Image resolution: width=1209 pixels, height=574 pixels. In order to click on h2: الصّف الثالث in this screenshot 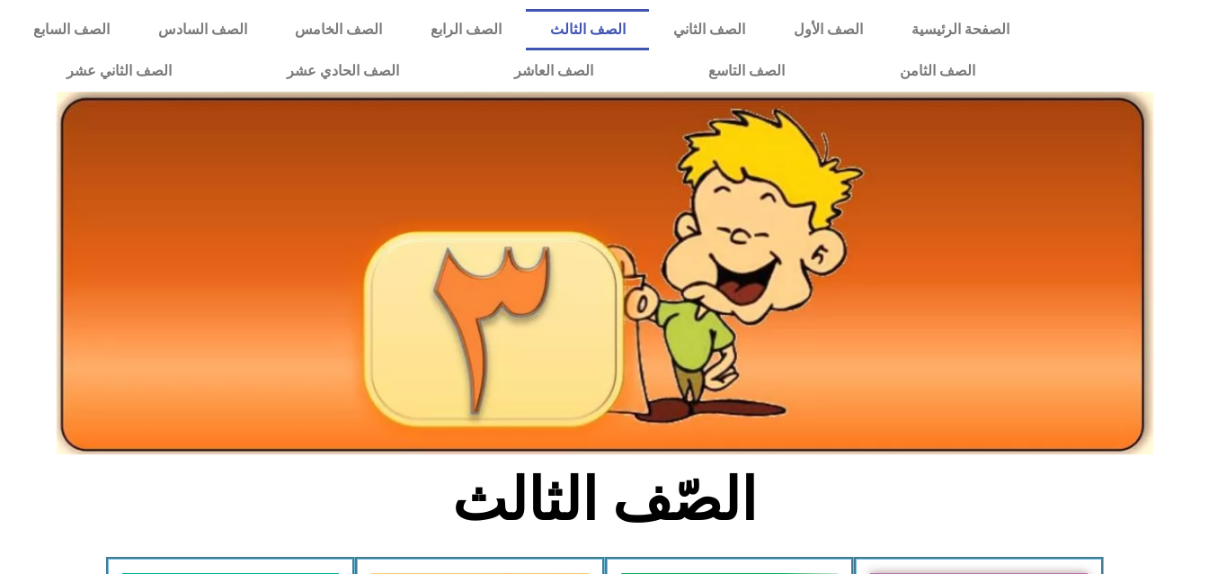, I will do `click(604, 500)`.